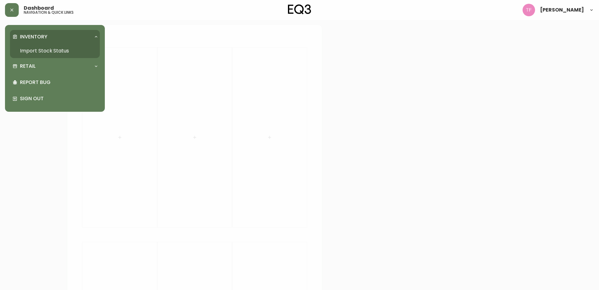 The width and height of the screenshot is (599, 290). Describe the element at coordinates (34, 37) in the screenshot. I see `p: Inventory` at that location.